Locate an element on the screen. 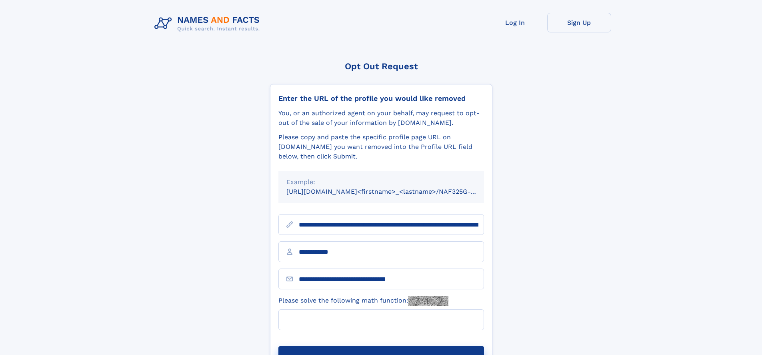 The height and width of the screenshot is (355, 762). div: Enter the URL of the profile you would like removed is located at coordinates (381, 98).